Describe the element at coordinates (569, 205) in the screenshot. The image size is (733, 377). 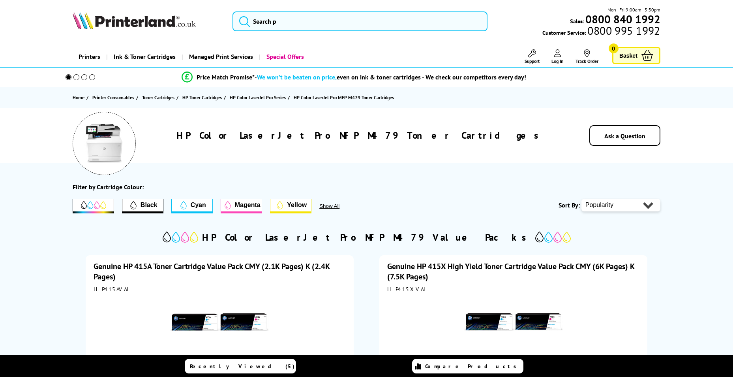
I see `span: Sort By:` at that location.